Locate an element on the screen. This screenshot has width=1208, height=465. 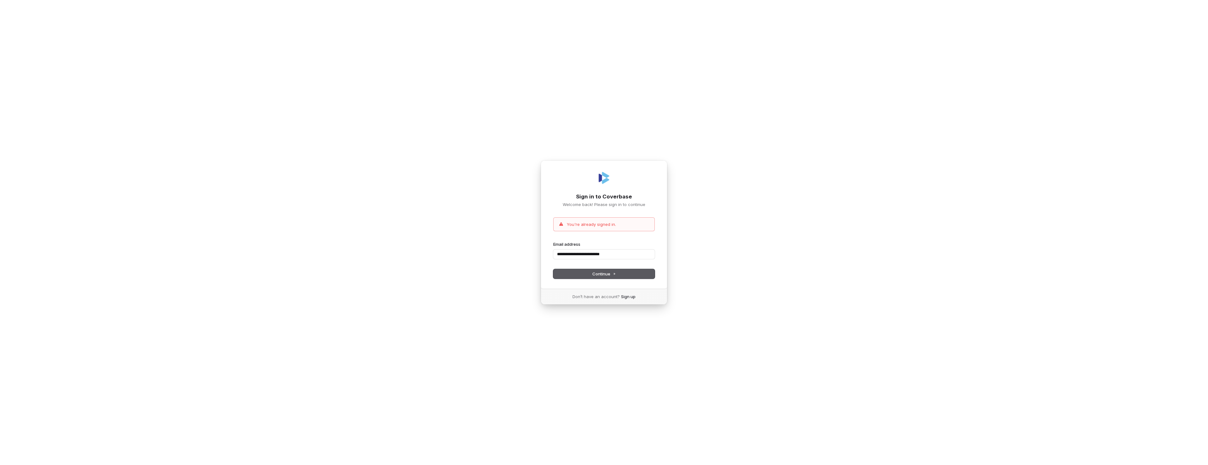
button: Continue is located at coordinates (604, 274).